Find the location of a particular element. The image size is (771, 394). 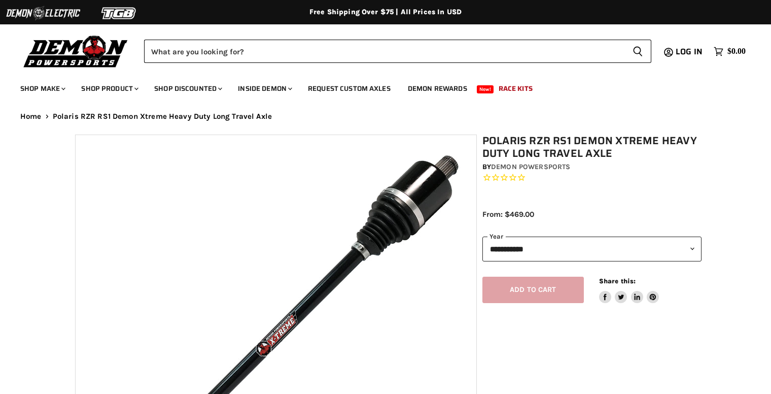

span: Log in is located at coordinates (689, 51).